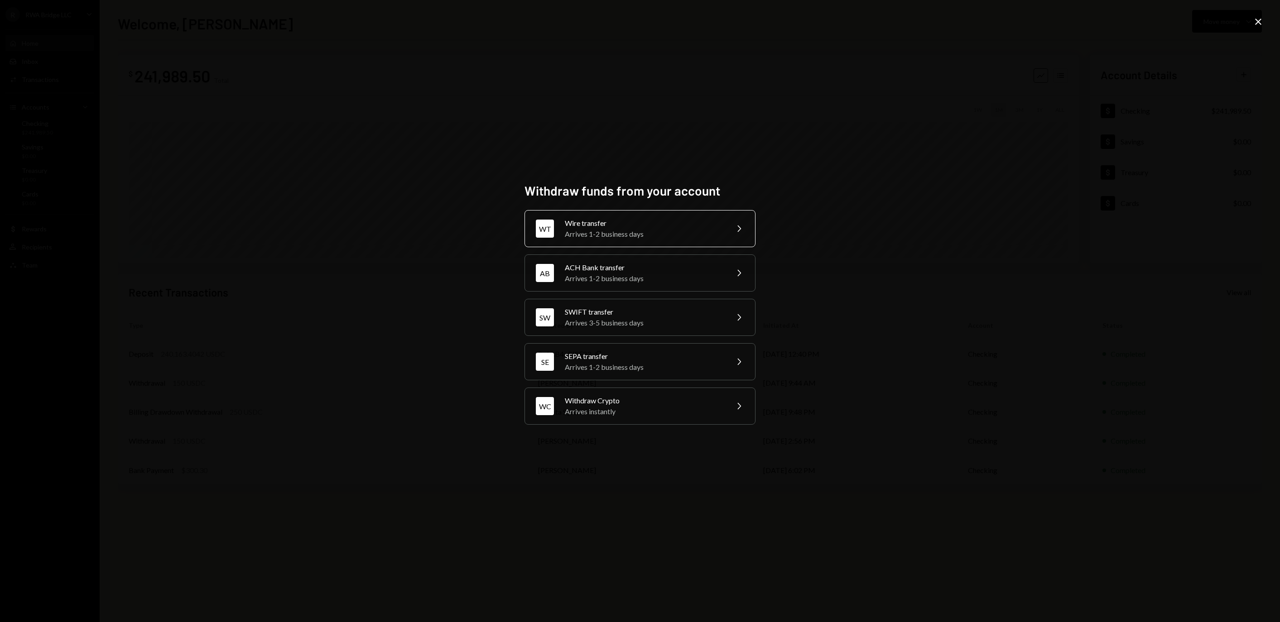  What do you see at coordinates (545, 318) in the screenshot?
I see `div: SW` at bounding box center [545, 318].